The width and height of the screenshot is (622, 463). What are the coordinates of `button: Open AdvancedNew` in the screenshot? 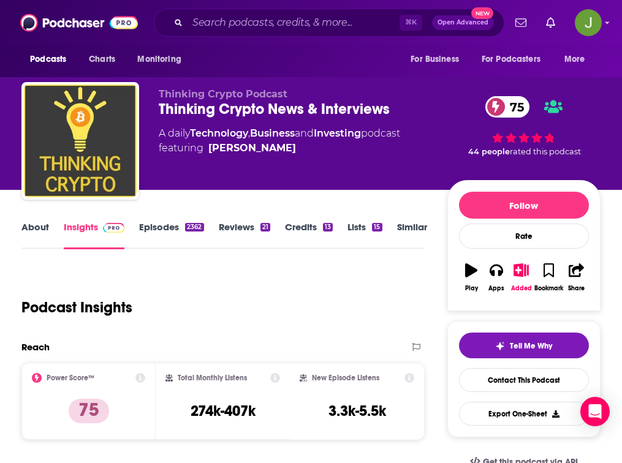 It's located at (463, 23).